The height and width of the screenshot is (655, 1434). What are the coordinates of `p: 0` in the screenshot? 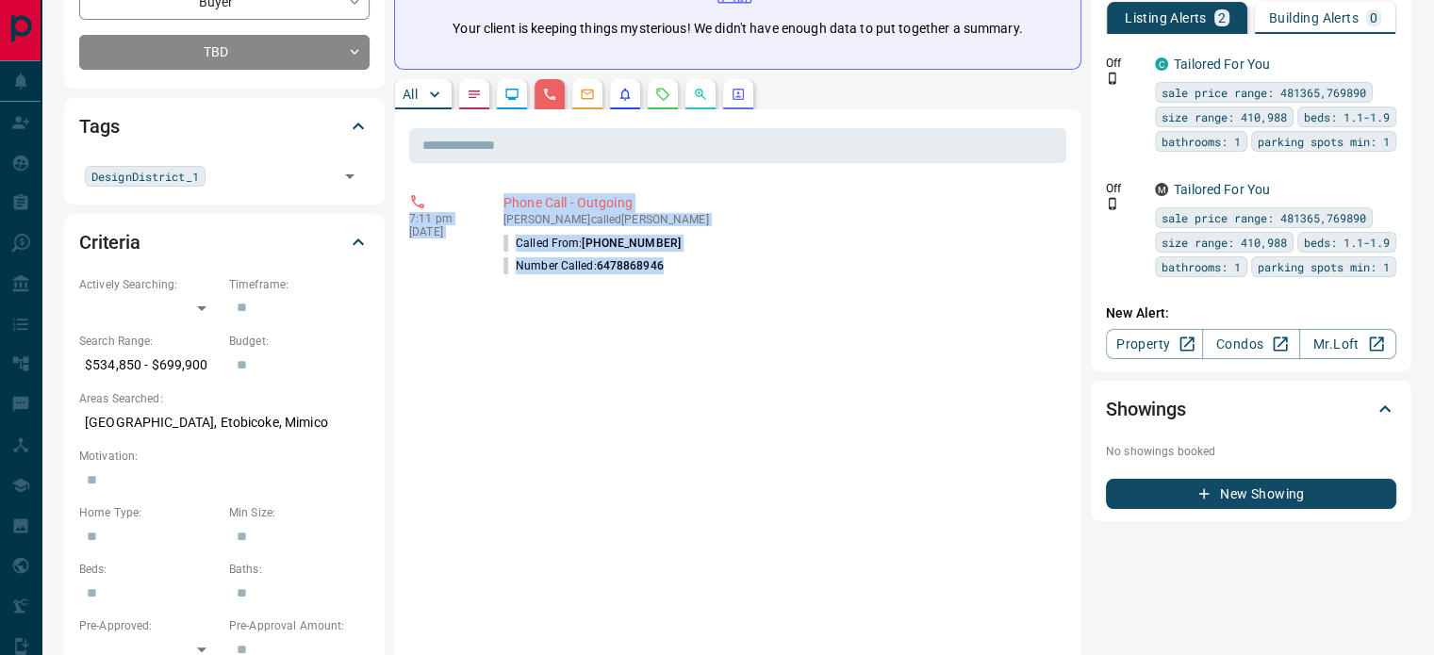 It's located at (1374, 18).